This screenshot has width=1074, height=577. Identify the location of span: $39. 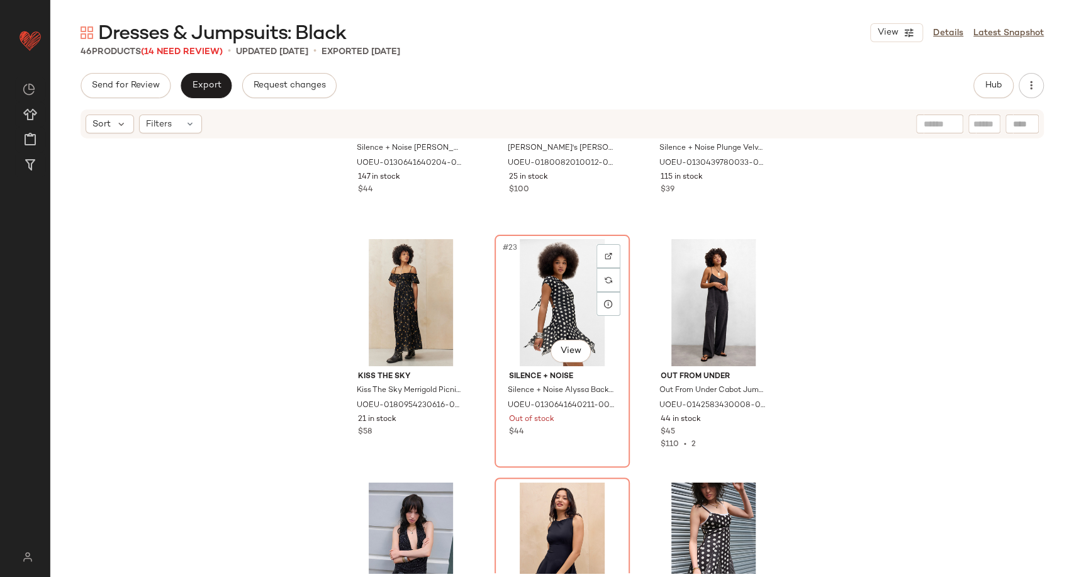
(667, 189).